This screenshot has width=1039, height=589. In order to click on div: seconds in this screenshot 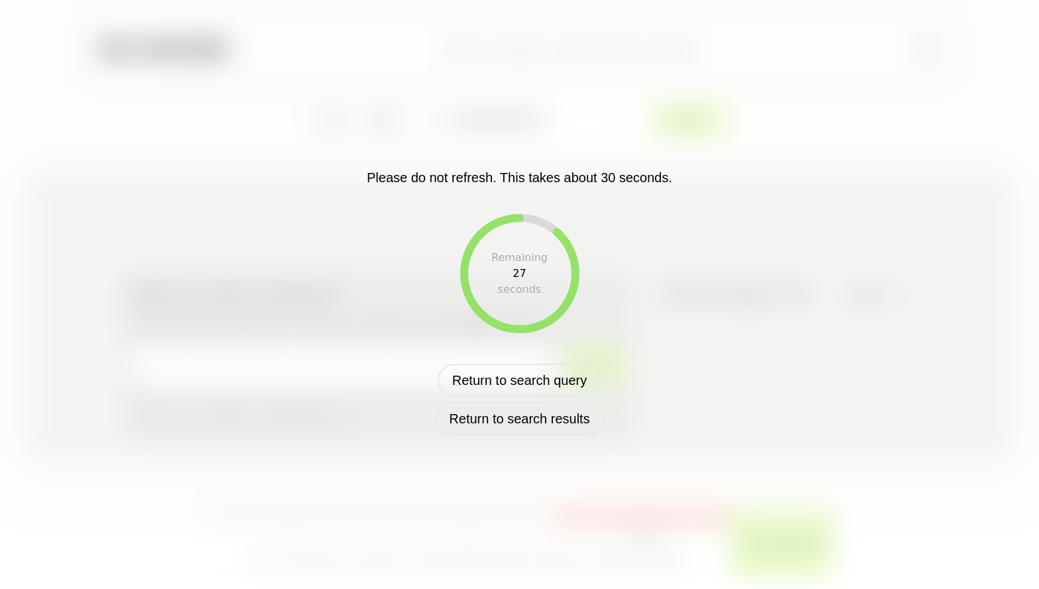, I will do `click(519, 289)`.